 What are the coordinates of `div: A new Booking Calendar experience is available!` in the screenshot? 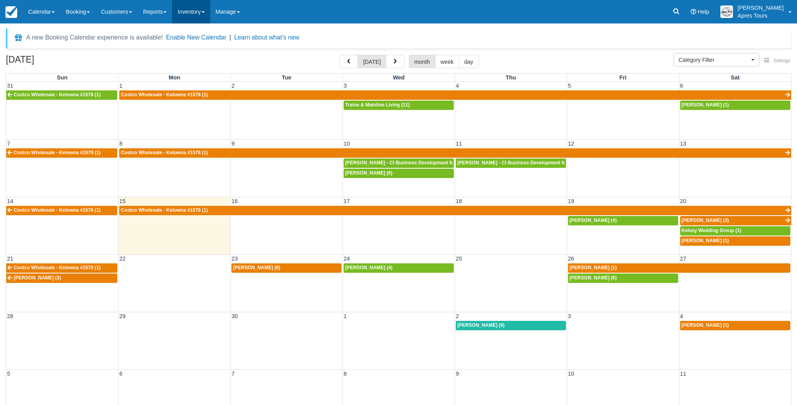 It's located at (95, 38).